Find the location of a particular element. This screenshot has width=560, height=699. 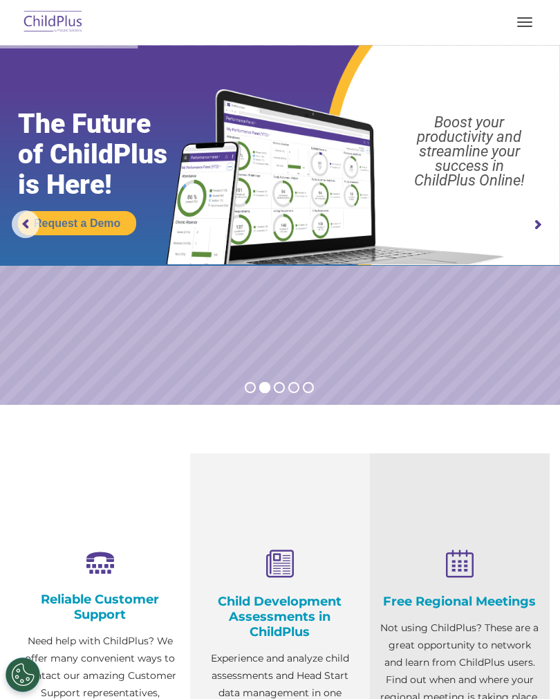

rs-layer: The Future of ChildPlus is Here! is located at coordinates (107, 154).